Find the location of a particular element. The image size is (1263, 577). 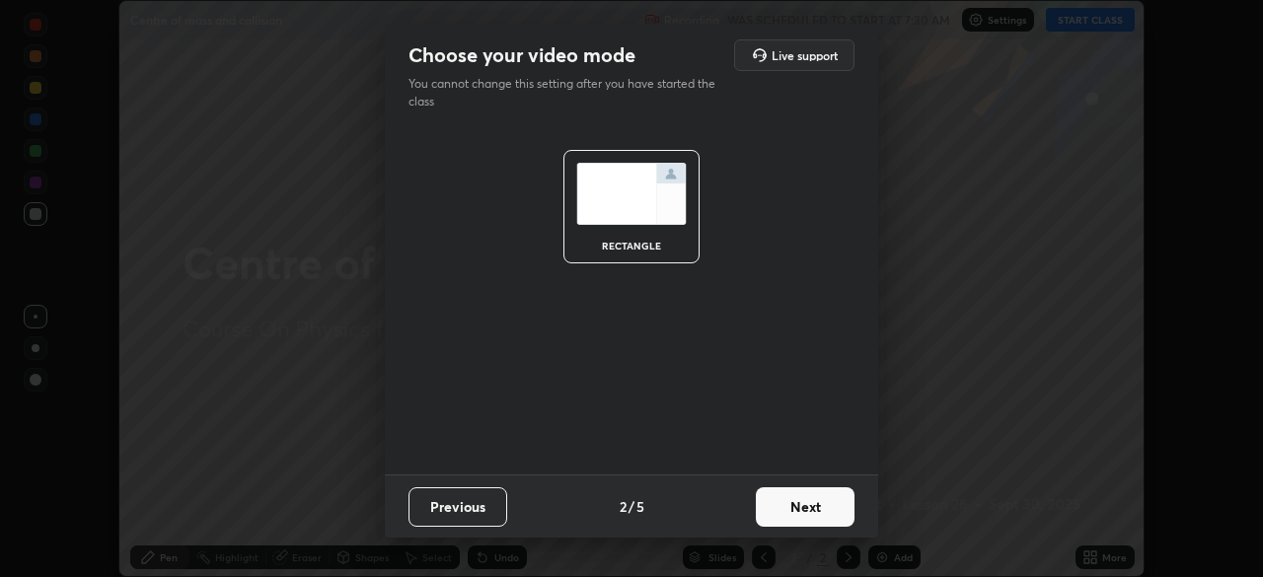

div: rectangle is located at coordinates (632, 246).